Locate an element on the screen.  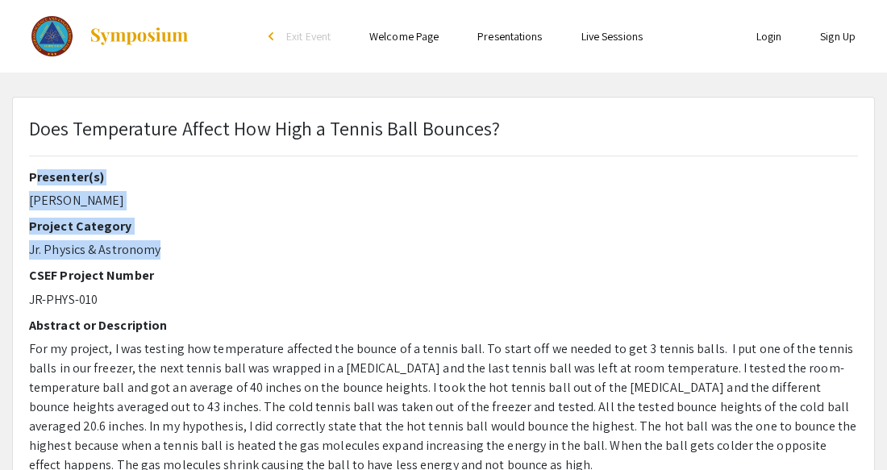
a: Welcome Page is located at coordinates (404, 36).